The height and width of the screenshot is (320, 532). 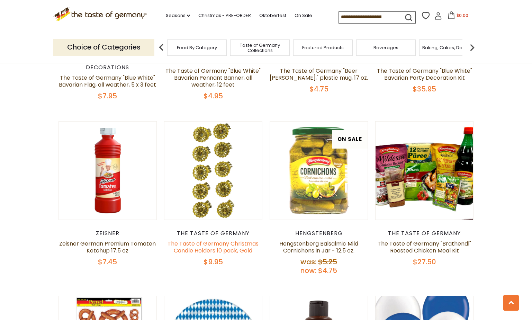 I want to click on a: Taste of Germany Collections, so click(x=260, y=48).